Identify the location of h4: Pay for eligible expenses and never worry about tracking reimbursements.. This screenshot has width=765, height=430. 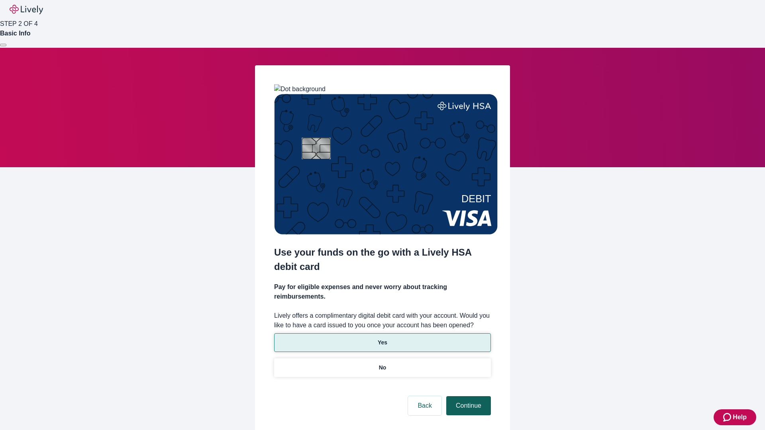
(383, 292).